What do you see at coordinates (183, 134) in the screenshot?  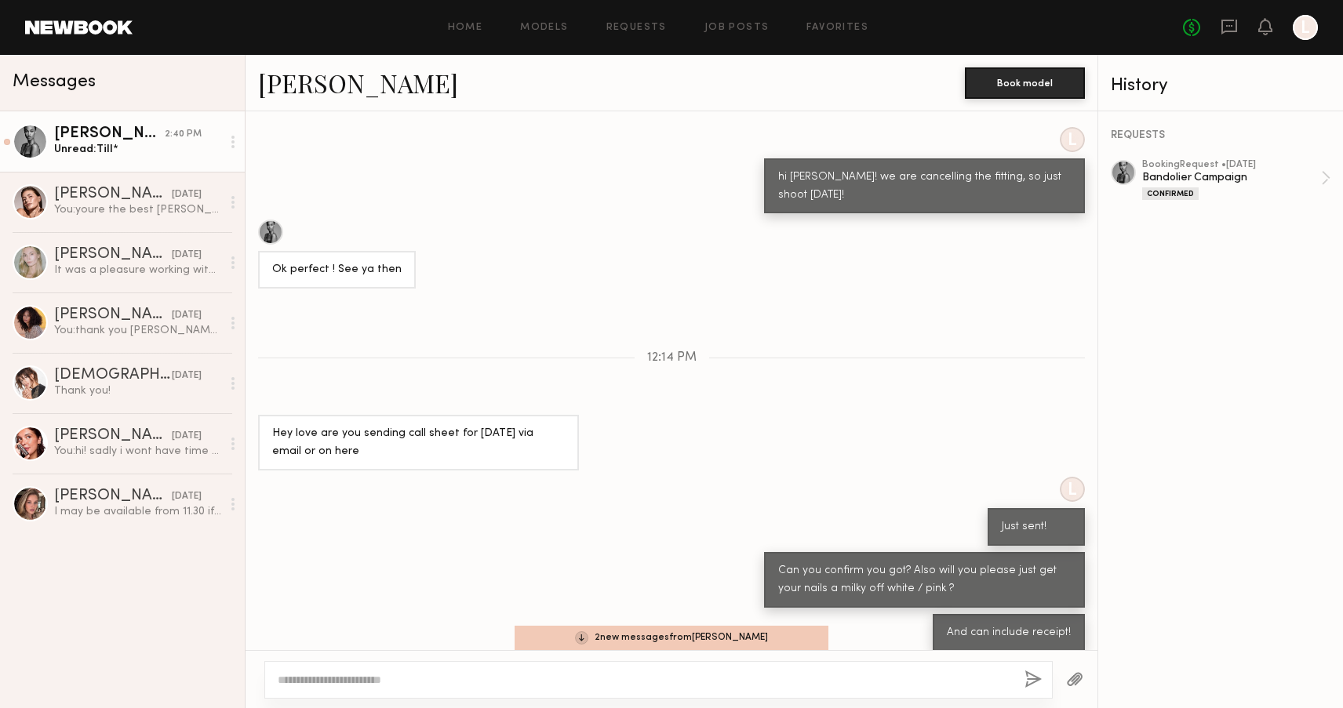 I see `div: 2:40 PM` at bounding box center [183, 134].